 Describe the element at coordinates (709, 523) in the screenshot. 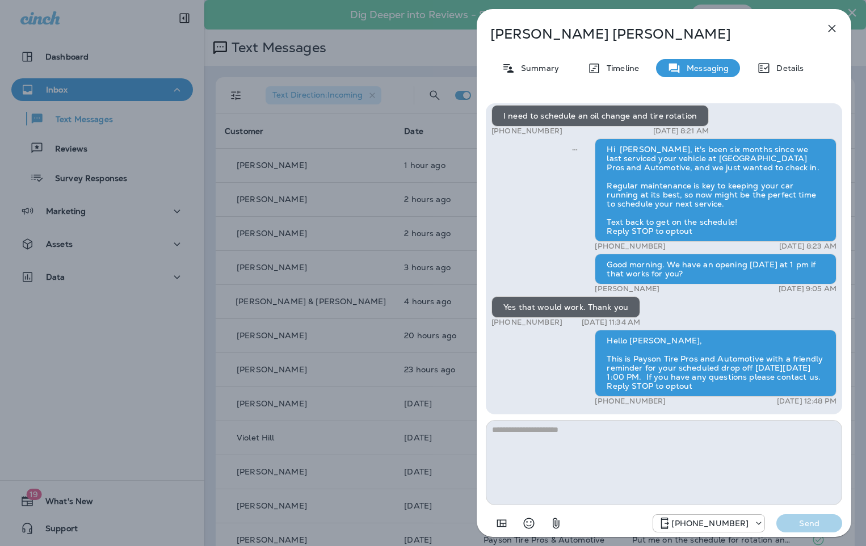

I see `div: +1 (928) 260-4498` at that location.